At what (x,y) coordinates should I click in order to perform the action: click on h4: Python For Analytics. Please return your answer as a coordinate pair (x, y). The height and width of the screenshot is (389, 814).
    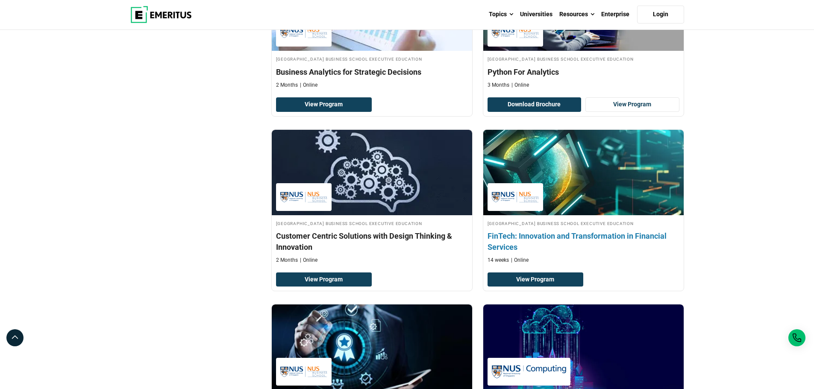
    Looking at the image, I should click on (584, 72).